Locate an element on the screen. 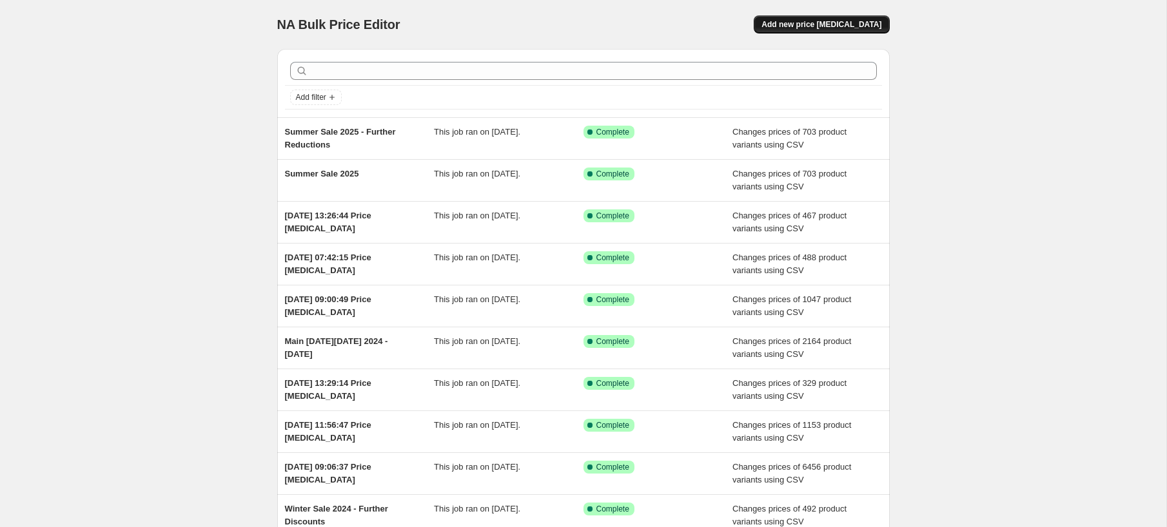 This screenshot has width=1167, height=527. span: Changes prices of 1153 product variants using CSV is located at coordinates (792, 431).